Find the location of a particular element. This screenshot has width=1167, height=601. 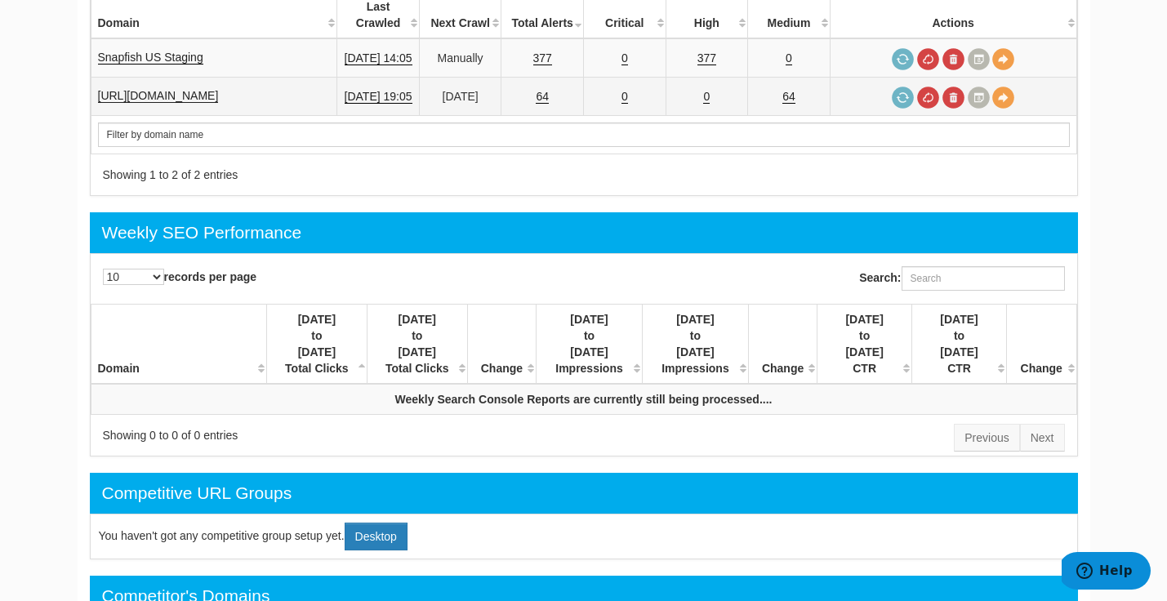

div: You haven't got any competitive group setup yet. is located at coordinates (584, 537).